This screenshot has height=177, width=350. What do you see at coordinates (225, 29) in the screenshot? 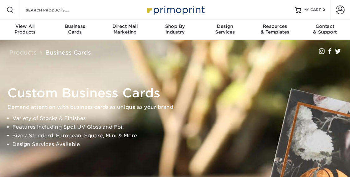
I see `div: Services` at bounding box center [225, 29].